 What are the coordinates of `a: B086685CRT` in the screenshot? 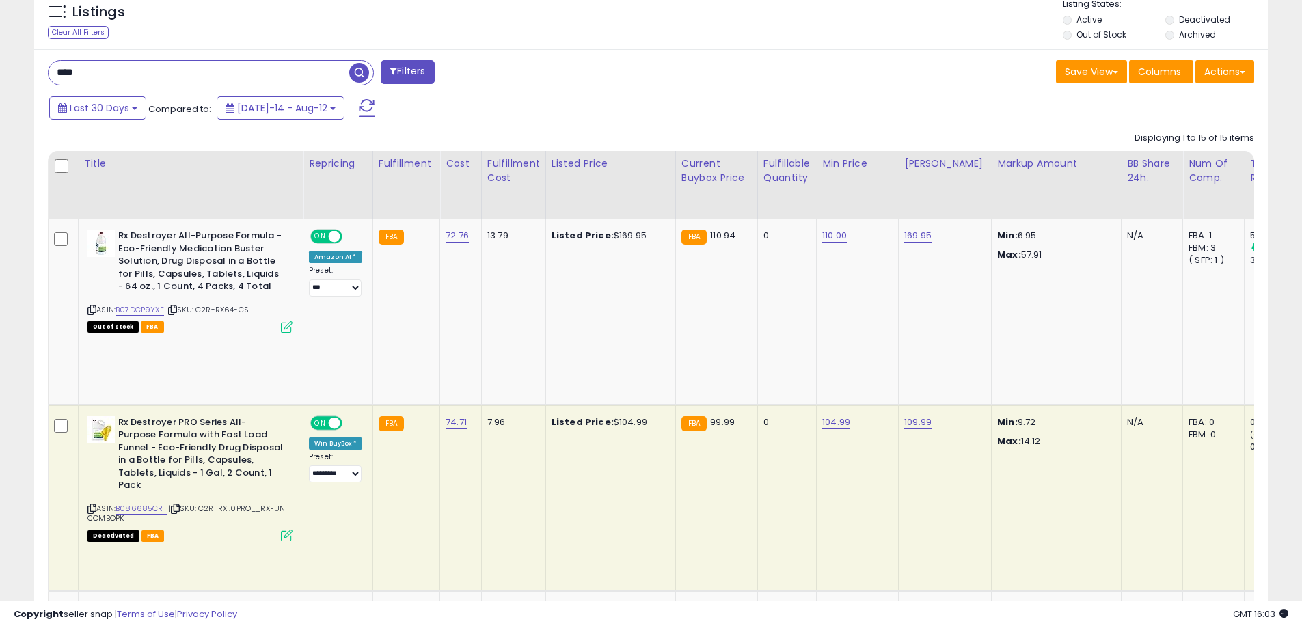 It's located at (141, 508).